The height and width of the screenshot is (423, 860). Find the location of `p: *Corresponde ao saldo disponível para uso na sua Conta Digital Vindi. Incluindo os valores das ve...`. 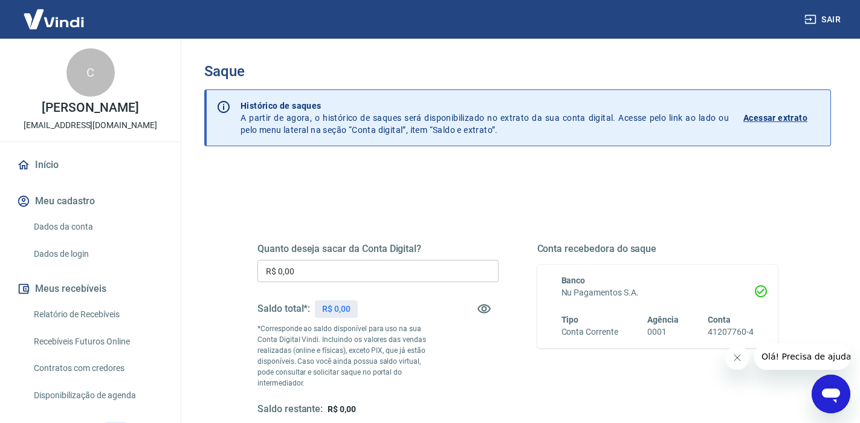

p: *Corresponde ao saldo disponível para uso na sua Conta Digital Vindi. Incluindo os valores das ve... is located at coordinates (348, 356).